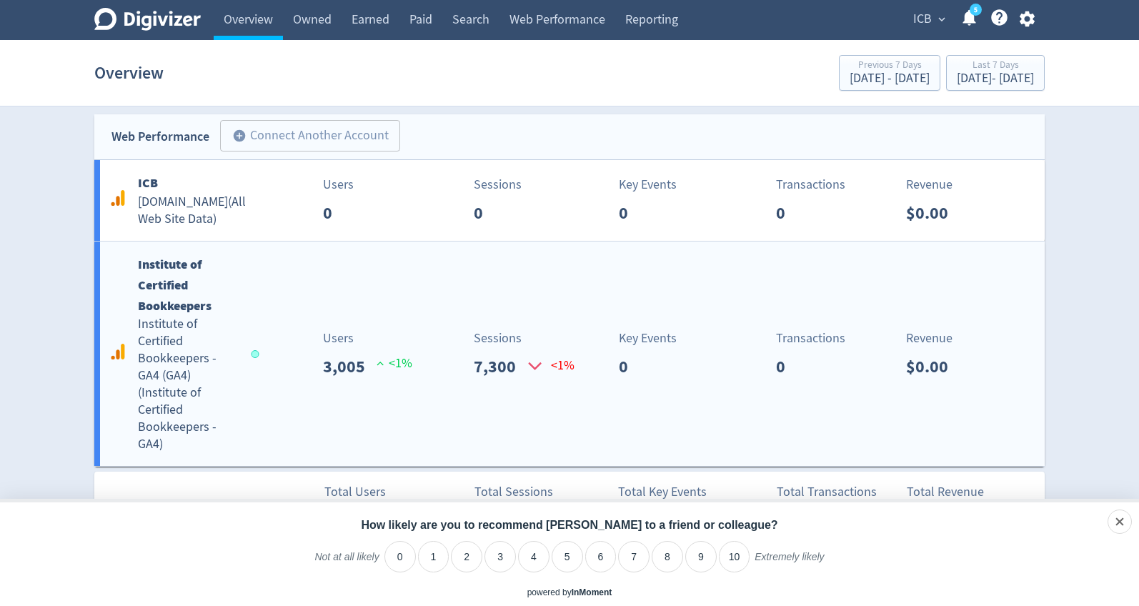 The image size is (1139, 606). What do you see at coordinates (975, 9) in the screenshot?
I see `a: 5` at bounding box center [975, 9].